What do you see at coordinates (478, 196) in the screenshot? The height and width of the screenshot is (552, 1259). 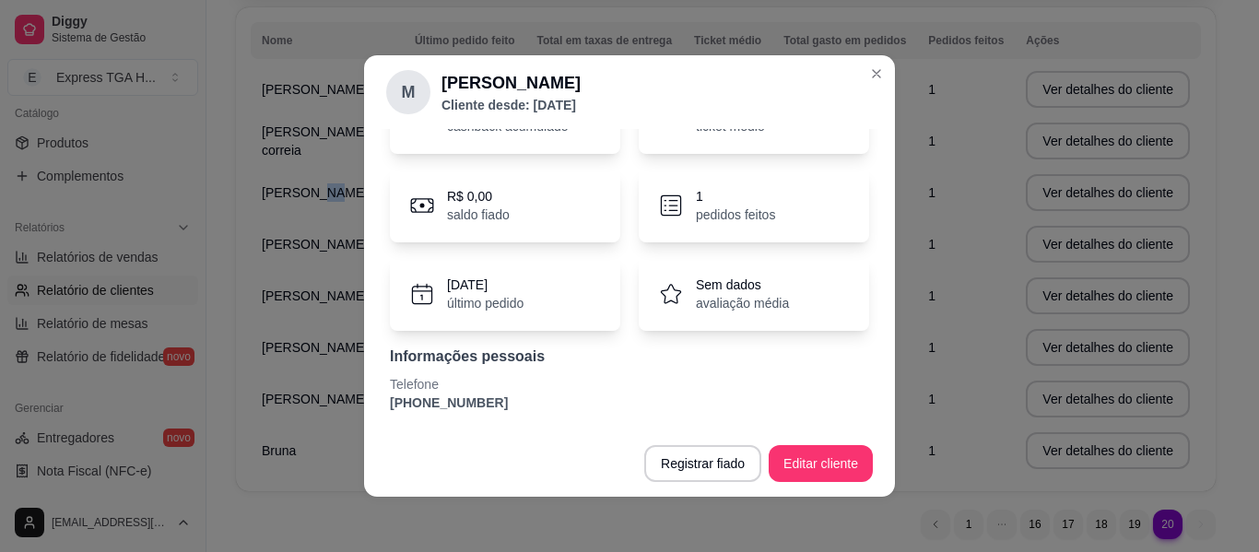 I see `p: R$ 0,00` at bounding box center [478, 196].